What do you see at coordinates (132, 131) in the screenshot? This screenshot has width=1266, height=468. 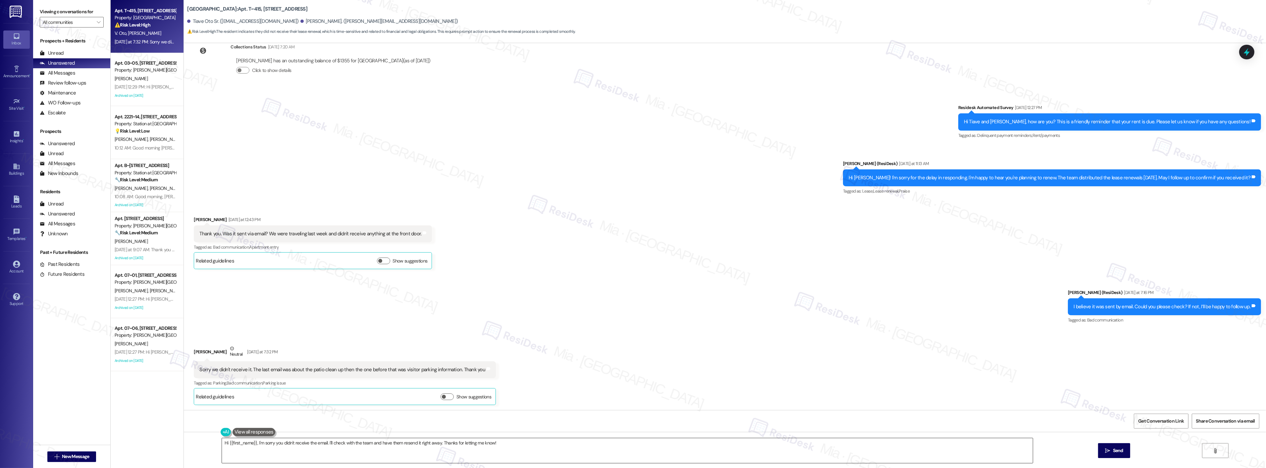 I see `strong: 💡 Risk Level: Low` at bounding box center [132, 131].